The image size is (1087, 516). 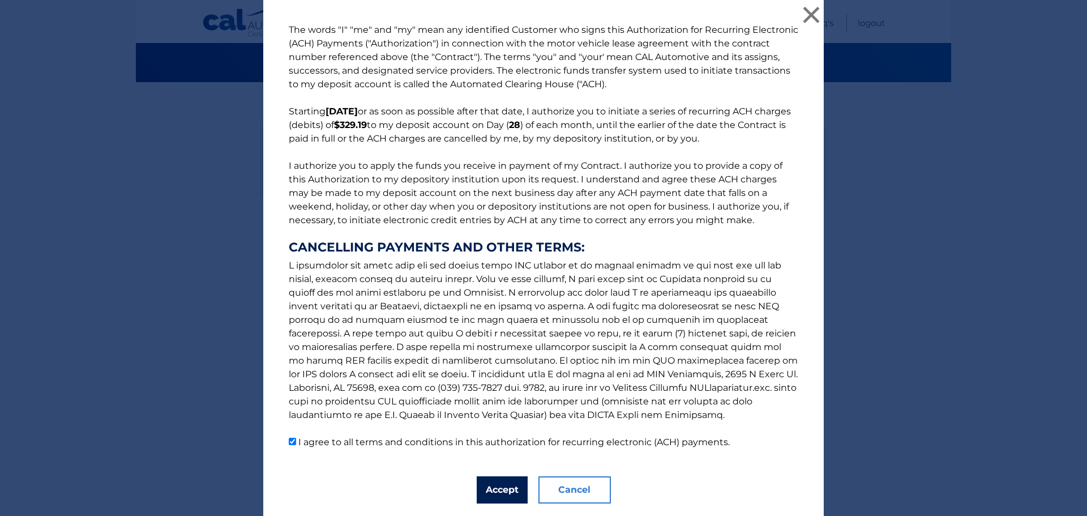 What do you see at coordinates (502, 490) in the screenshot?
I see `button: Accept` at bounding box center [502, 490].